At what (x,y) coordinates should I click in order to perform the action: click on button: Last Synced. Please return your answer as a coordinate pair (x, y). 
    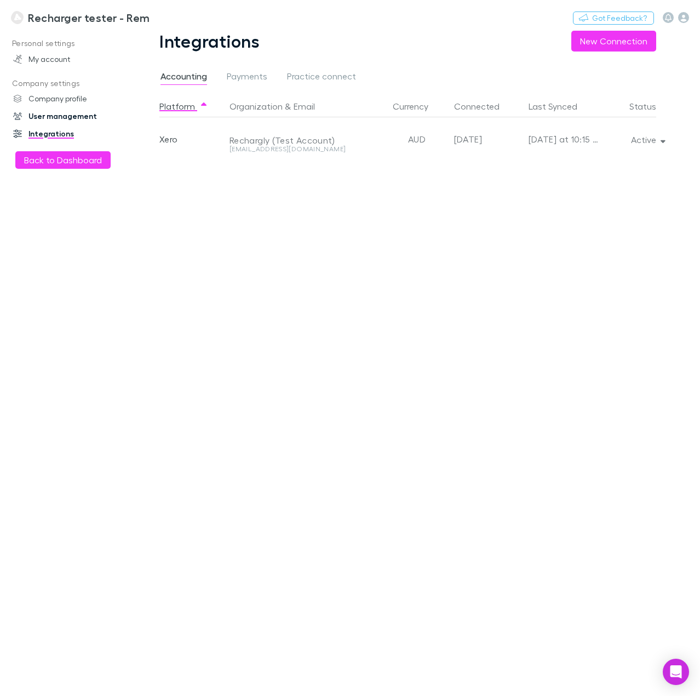
    Looking at the image, I should click on (559, 106).